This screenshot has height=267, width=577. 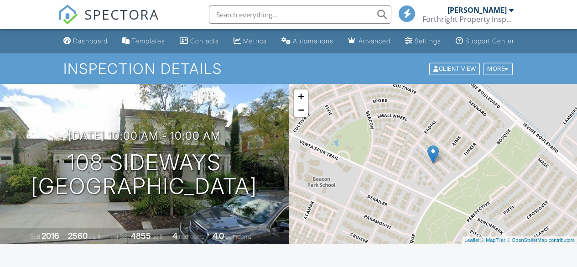 I want to click on div: More, so click(x=498, y=68).